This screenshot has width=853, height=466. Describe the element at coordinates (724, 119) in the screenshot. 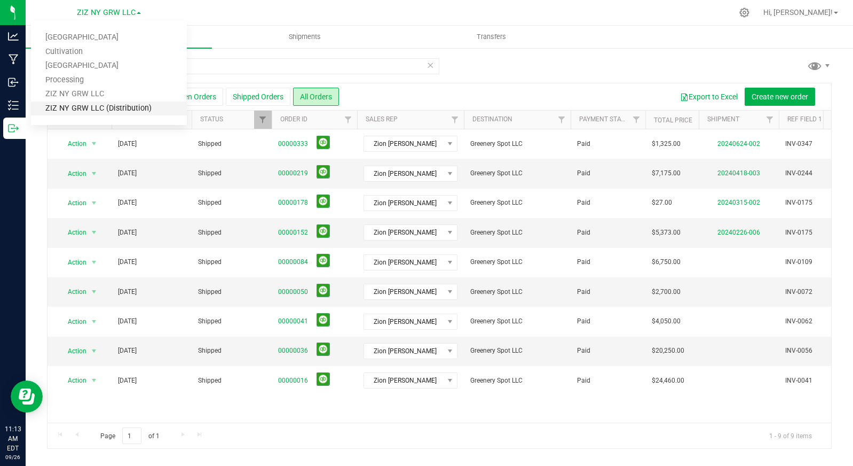

I see `a: Shipment` at that location.